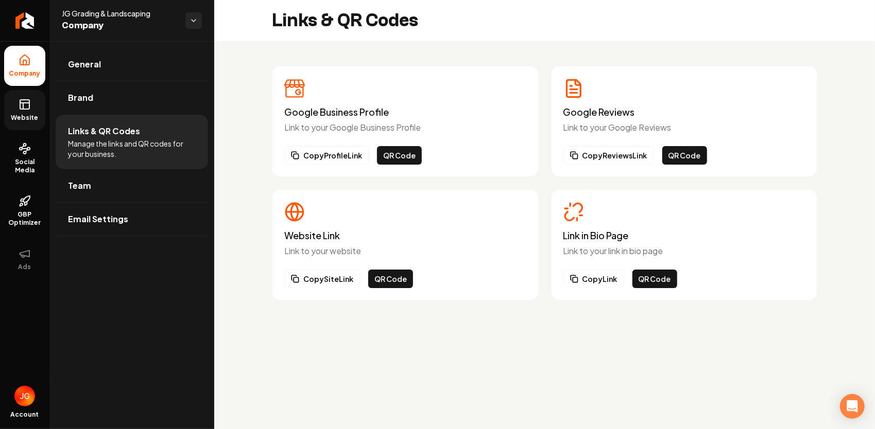 This screenshot has height=429, width=875. What do you see at coordinates (132, 64) in the screenshot?
I see `a: General` at bounding box center [132, 64].